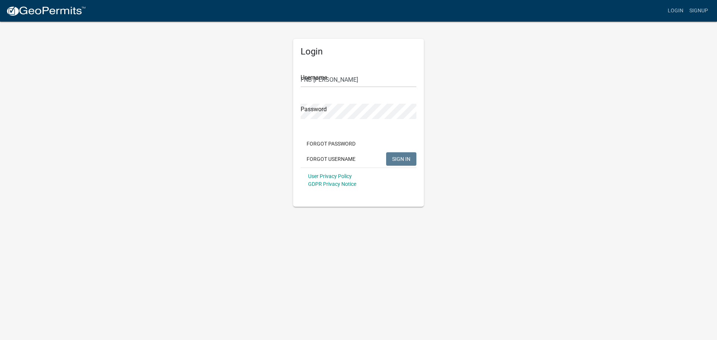 The image size is (717, 340). I want to click on button: Forgot Username, so click(331, 159).